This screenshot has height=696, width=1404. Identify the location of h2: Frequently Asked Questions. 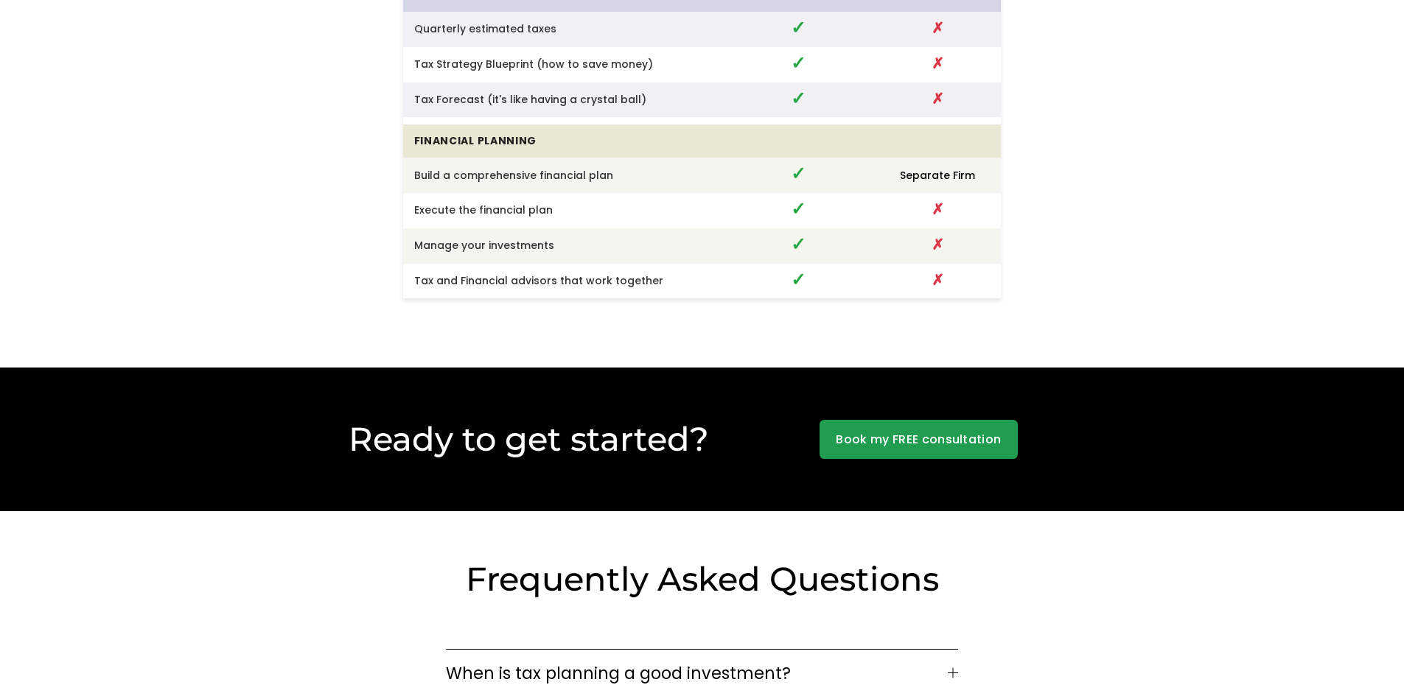
(702, 579).